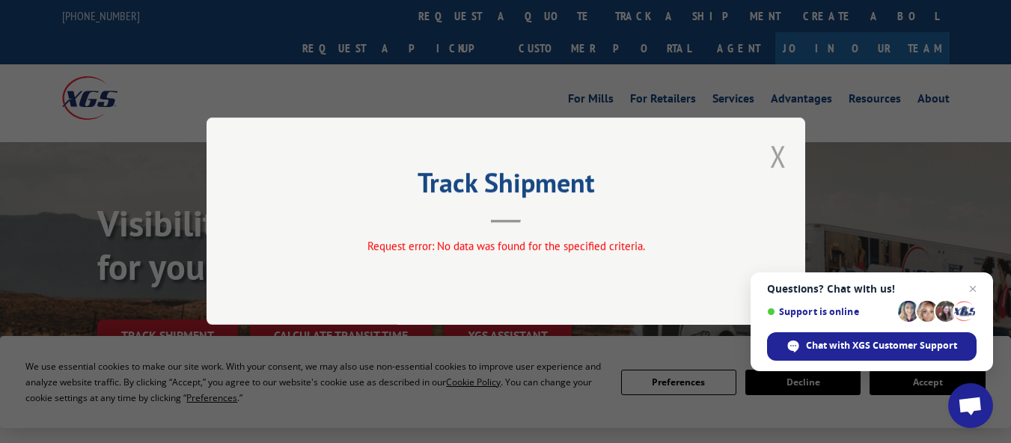 Image resolution: width=1011 pixels, height=443 pixels. I want to click on span: Questions? Chat with us!, so click(872, 289).